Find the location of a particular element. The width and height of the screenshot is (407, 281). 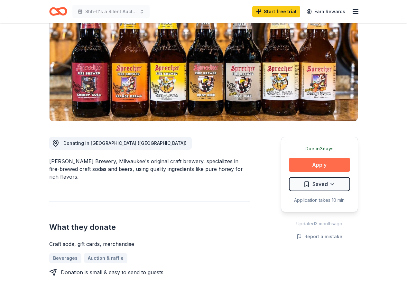

div: Due in 3 days is located at coordinates (320, 149).